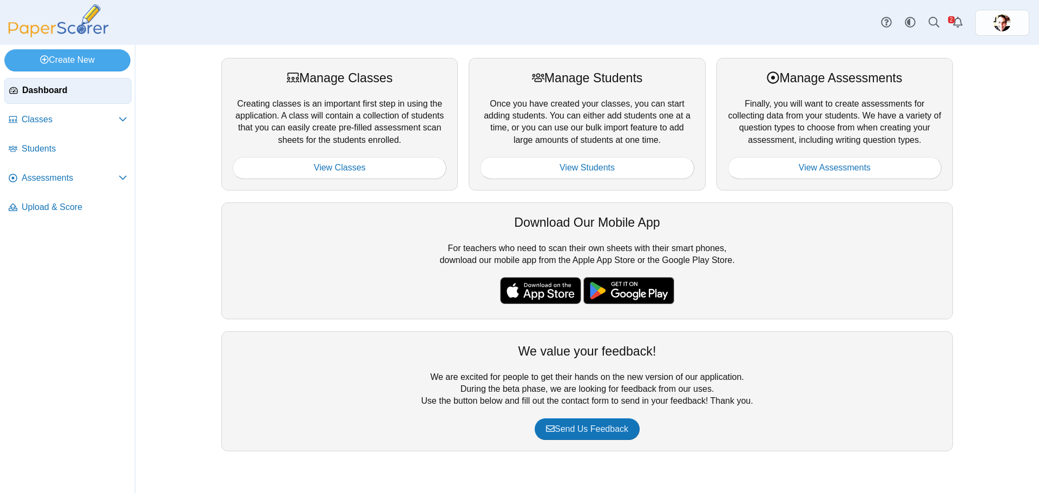 The image size is (1039, 493). I want to click on a: Upload & Score, so click(68, 208).